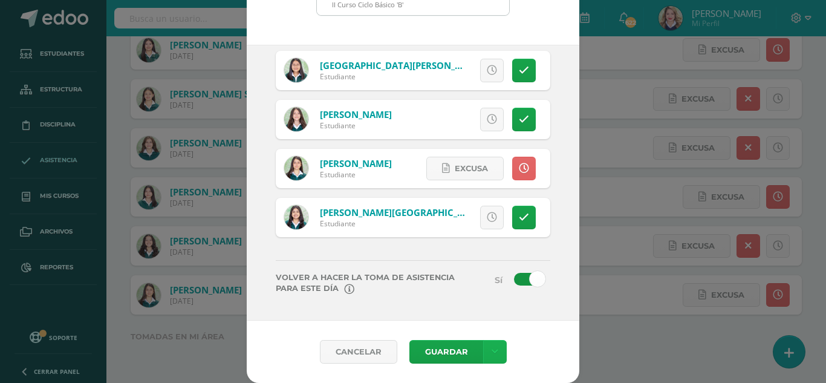 The height and width of the screenshot is (383, 826). What do you see at coordinates (465, 168) in the screenshot?
I see `a: Excusa` at bounding box center [465, 168].